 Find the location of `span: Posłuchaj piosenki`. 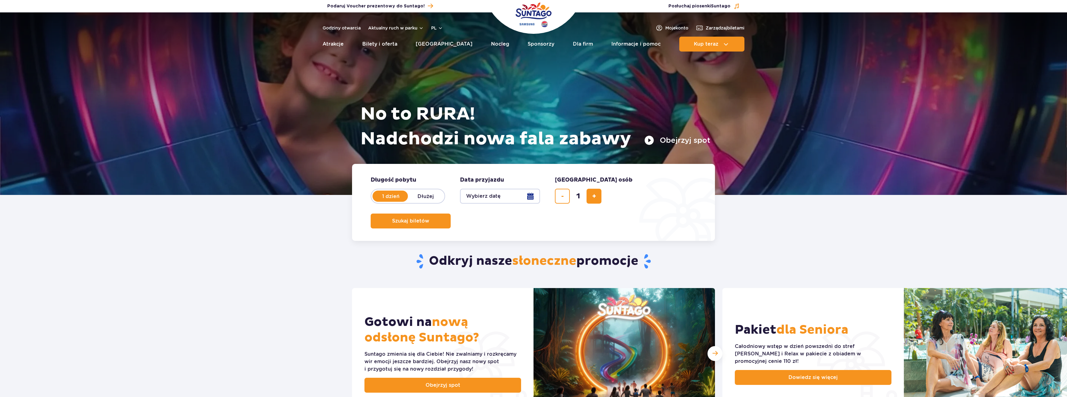

span: Posłuchaj piosenki is located at coordinates (699, 6).